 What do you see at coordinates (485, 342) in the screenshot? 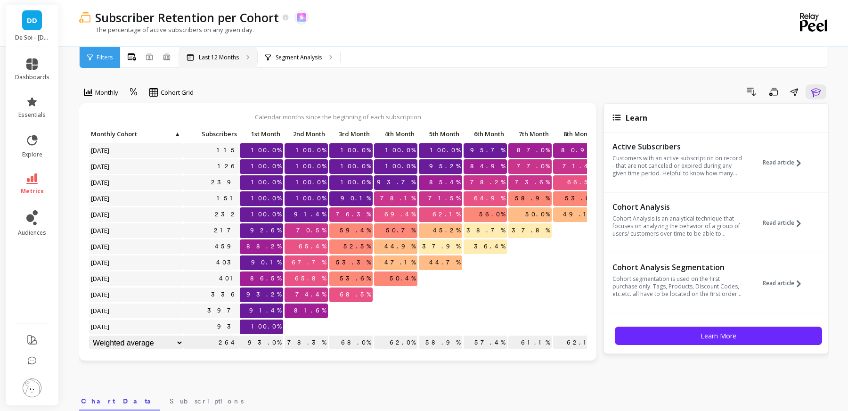
I see `p: 57.4%` at bounding box center [485, 342].